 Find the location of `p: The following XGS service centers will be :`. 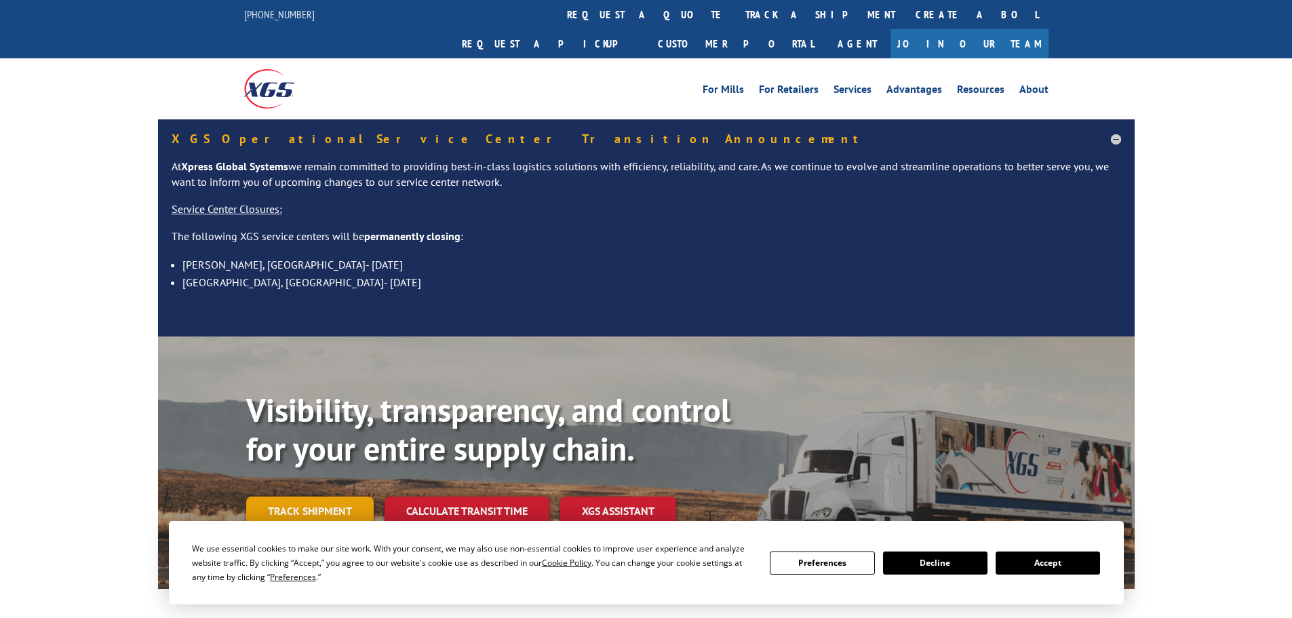

p: The following XGS service centers will be : is located at coordinates (646, 242).